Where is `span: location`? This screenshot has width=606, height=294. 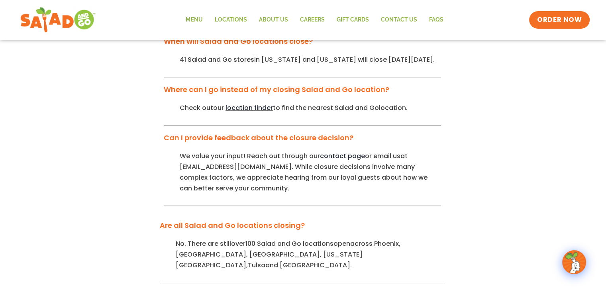 span: location is located at coordinates (392, 108).